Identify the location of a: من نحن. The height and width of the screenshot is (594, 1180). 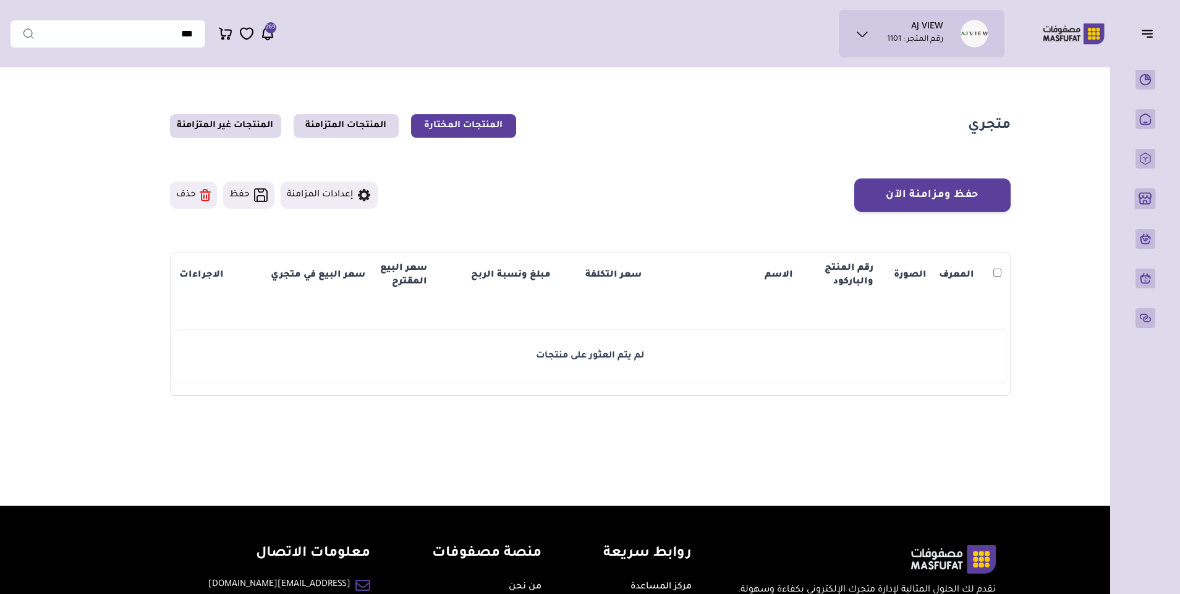
(525, 588).